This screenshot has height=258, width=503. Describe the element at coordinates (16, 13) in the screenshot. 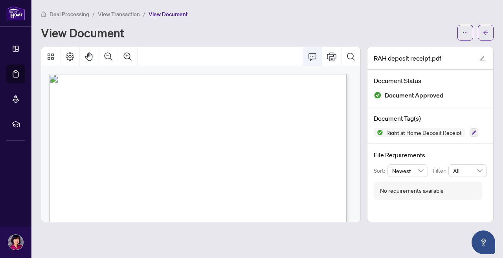

I see `img: logo` at that location.